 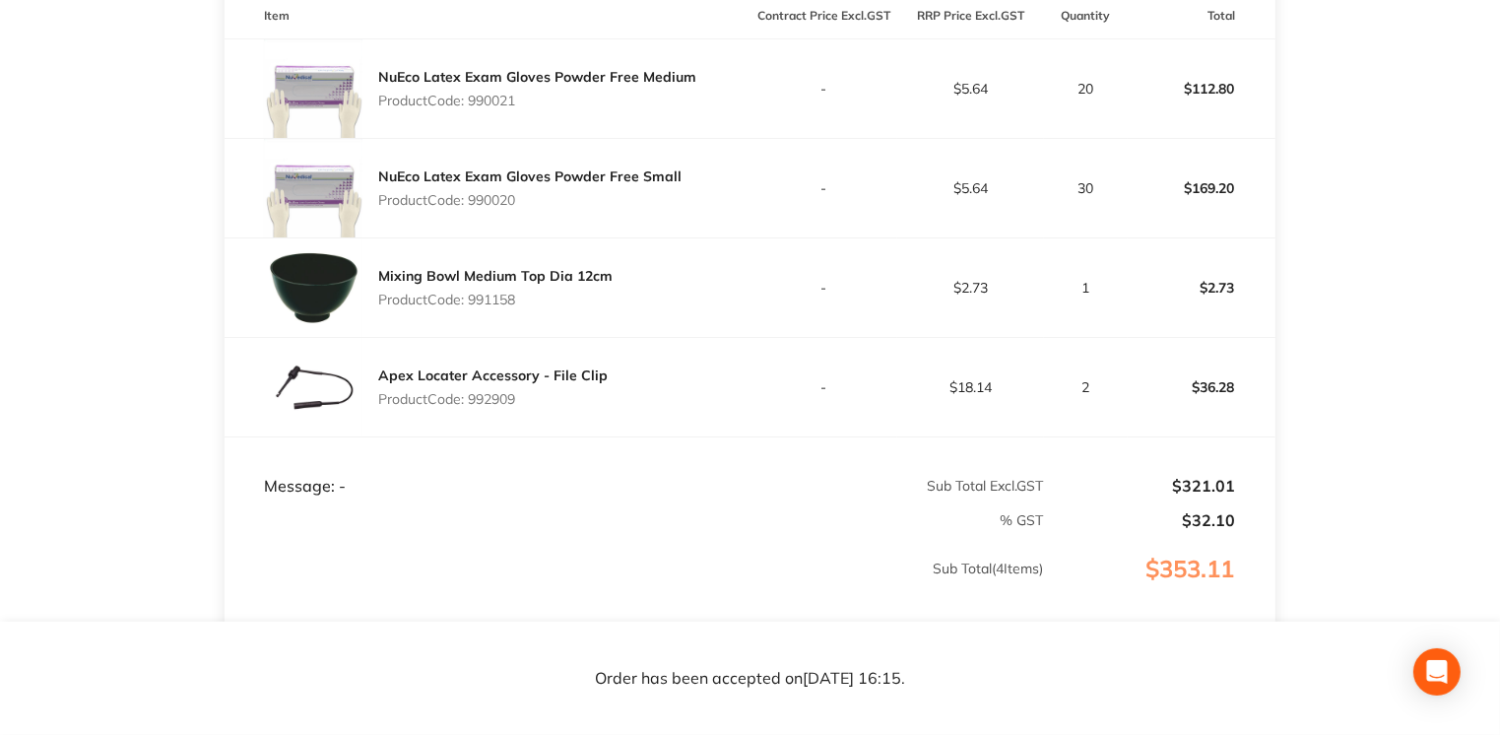 What do you see at coordinates (897, 486) in the screenshot?
I see `p: Sub Total Excl. GST` at bounding box center [897, 486].